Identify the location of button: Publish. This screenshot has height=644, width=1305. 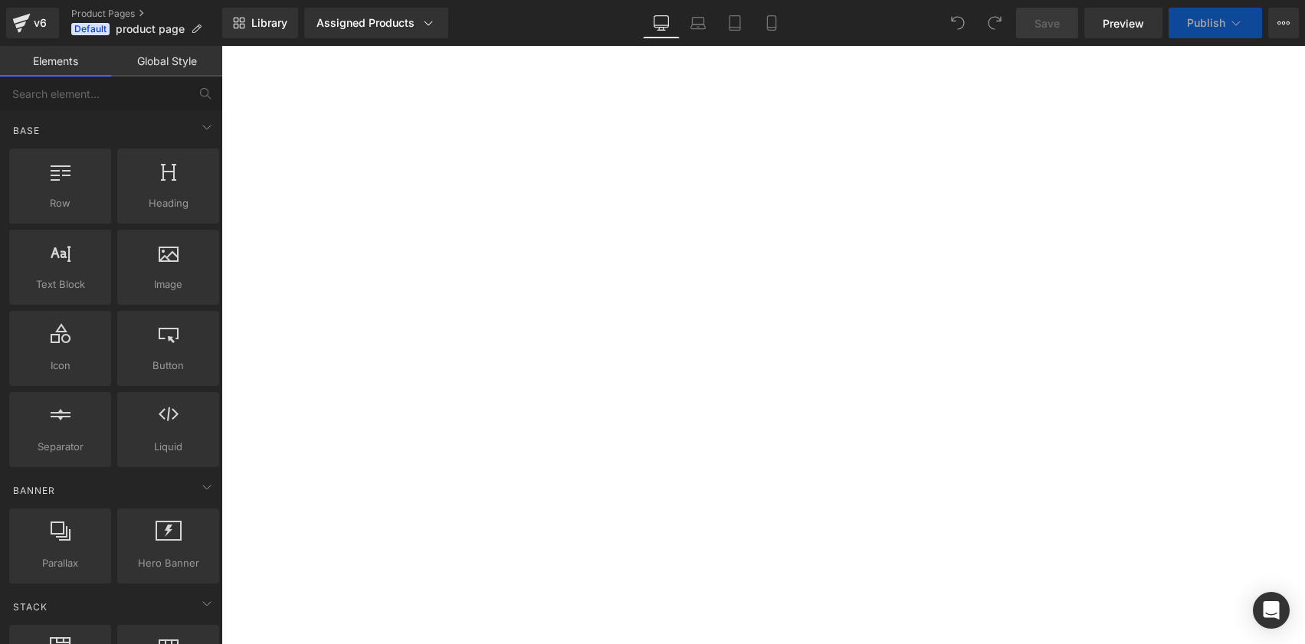
(1215, 23).